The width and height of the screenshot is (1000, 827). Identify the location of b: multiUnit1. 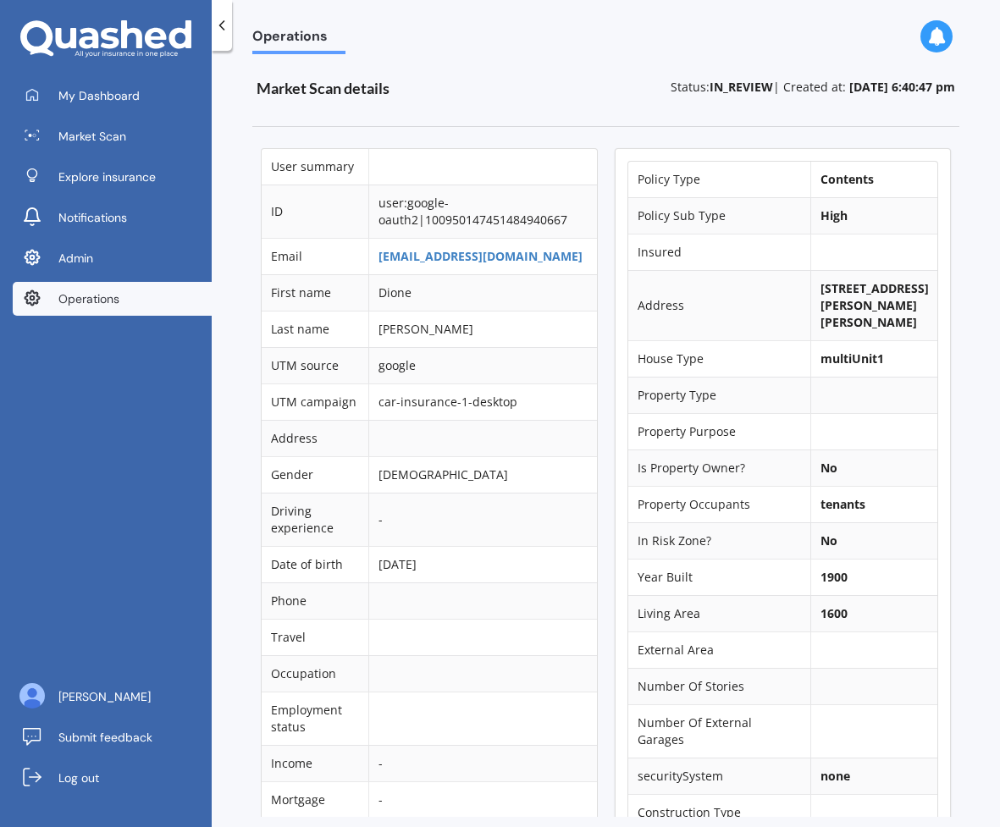
(851, 358).